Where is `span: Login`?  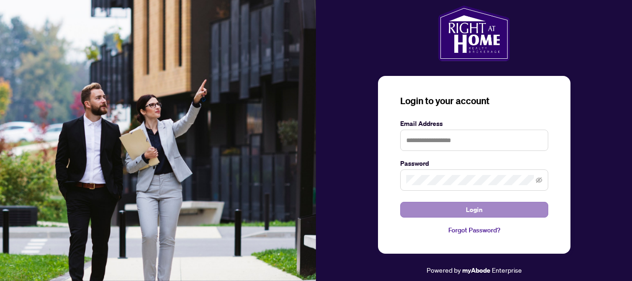 span: Login is located at coordinates (474, 210).